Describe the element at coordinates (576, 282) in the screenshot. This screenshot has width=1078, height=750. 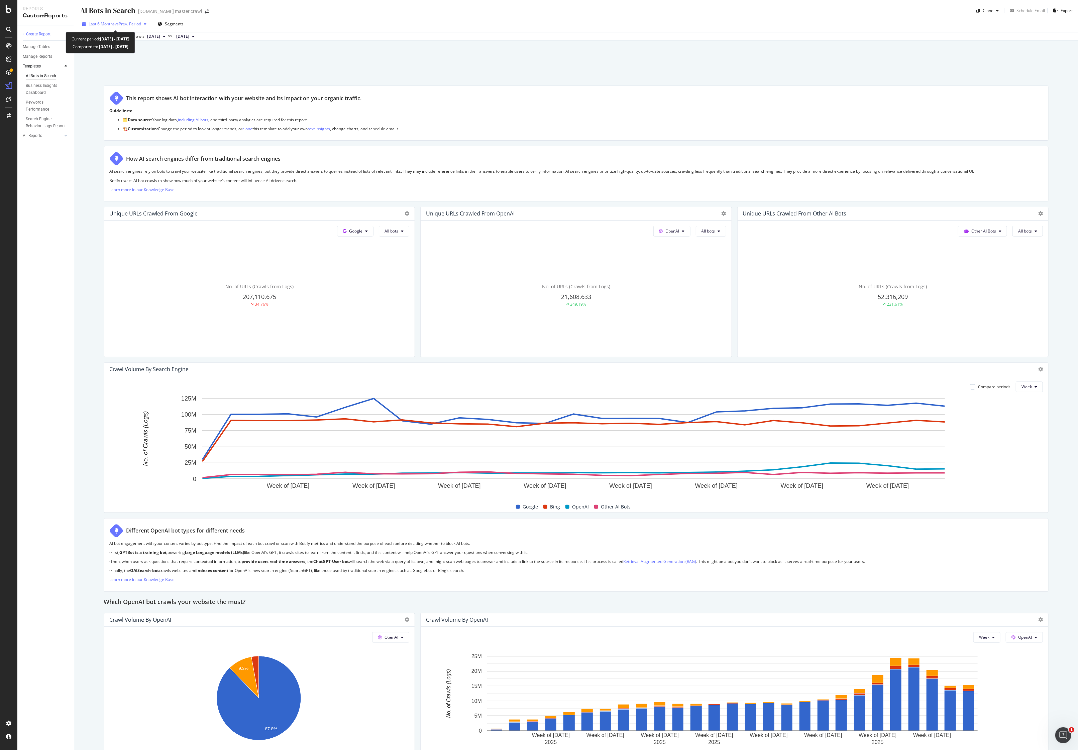
I see `div: Unique URLs Crawled from OpenAIOpenAIAll botsNo. of URLs (Crawls from Logs)21,608,633349.19%` at that location.